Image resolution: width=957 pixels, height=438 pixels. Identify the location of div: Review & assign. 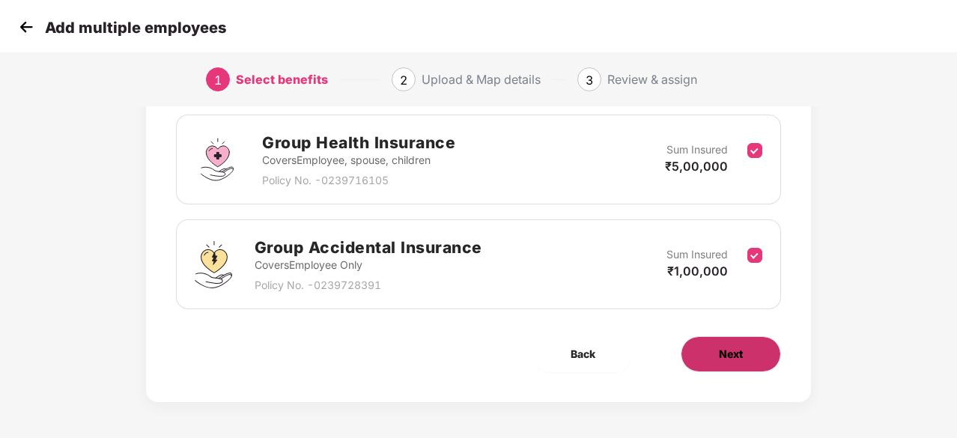
(653, 79).